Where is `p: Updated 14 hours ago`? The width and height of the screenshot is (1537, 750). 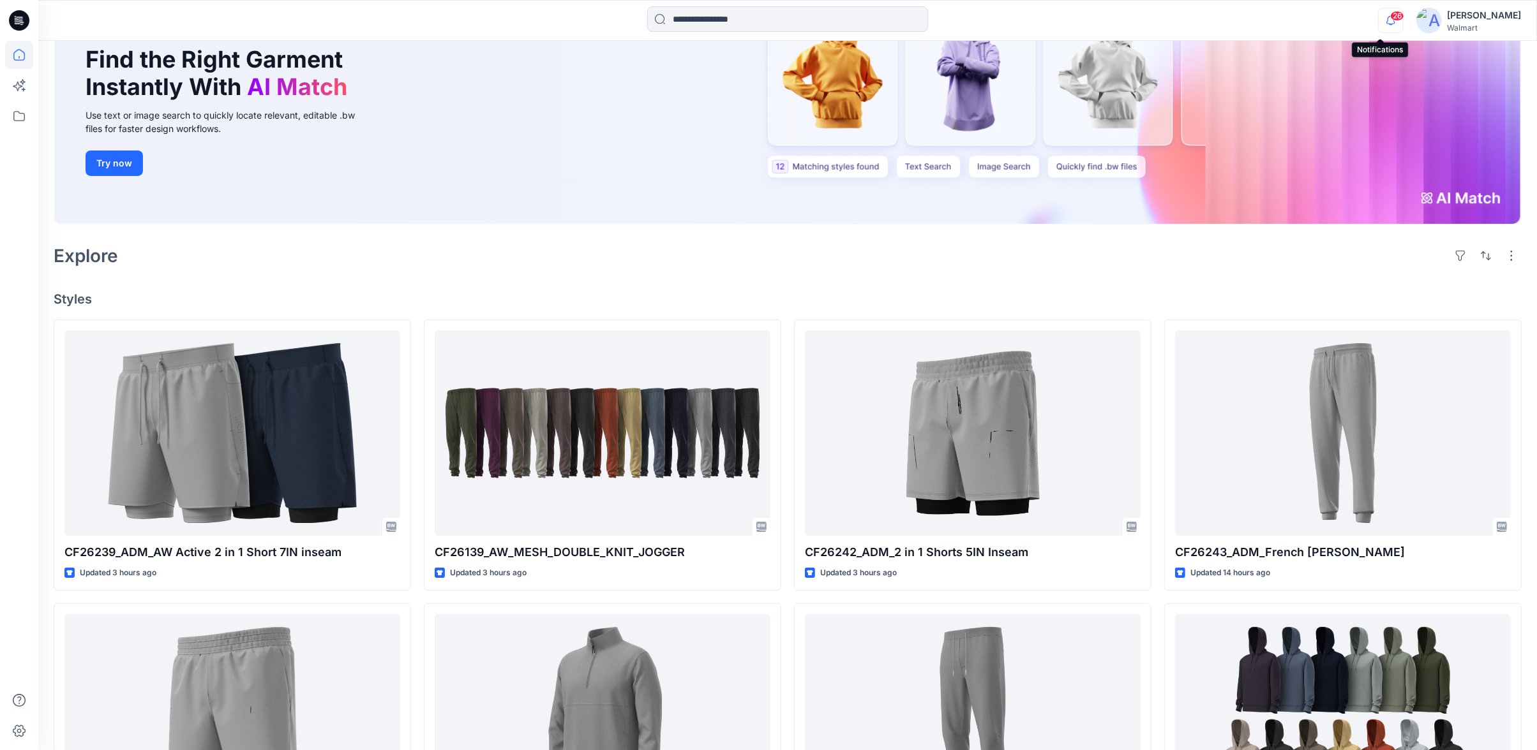
p: Updated 14 hours ago is located at coordinates (1230, 573).